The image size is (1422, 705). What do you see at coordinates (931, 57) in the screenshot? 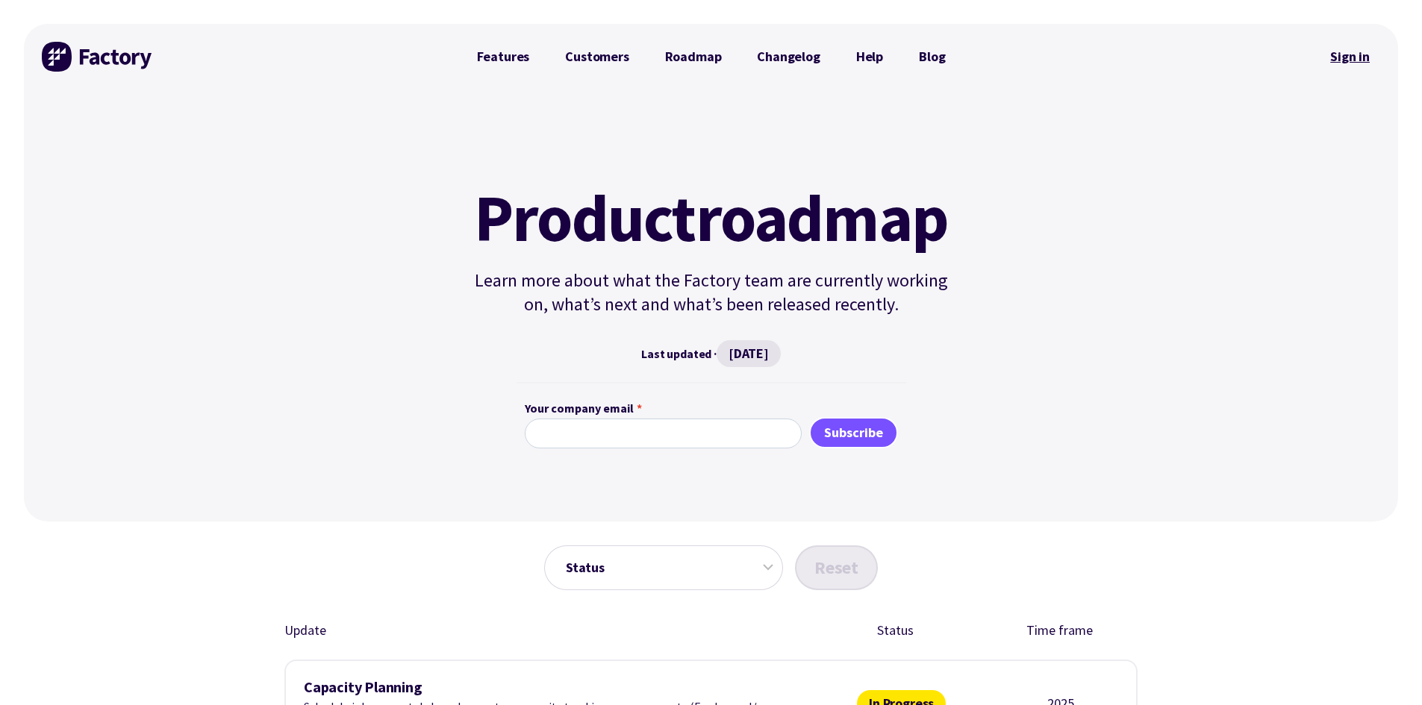
I see `a: Blog` at bounding box center [931, 57].